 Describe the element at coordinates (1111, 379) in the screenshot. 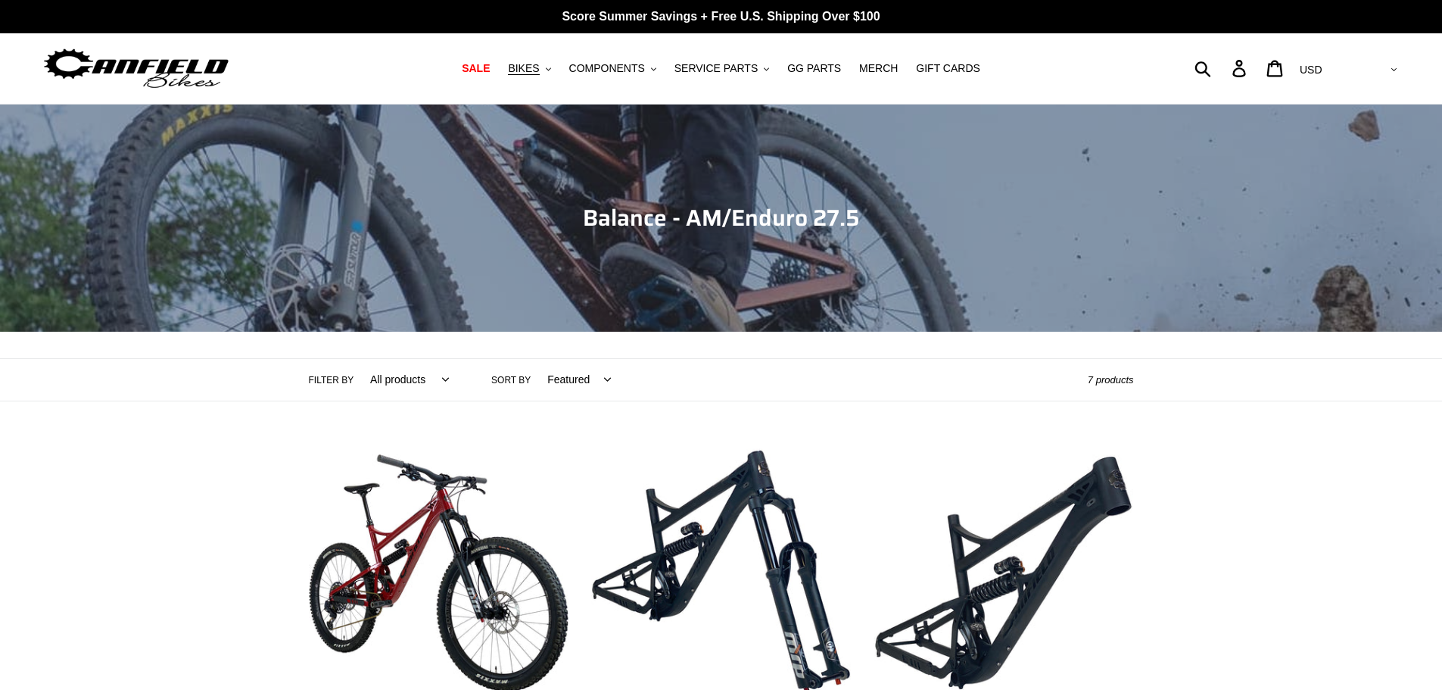

I see `span: 7 products` at that location.